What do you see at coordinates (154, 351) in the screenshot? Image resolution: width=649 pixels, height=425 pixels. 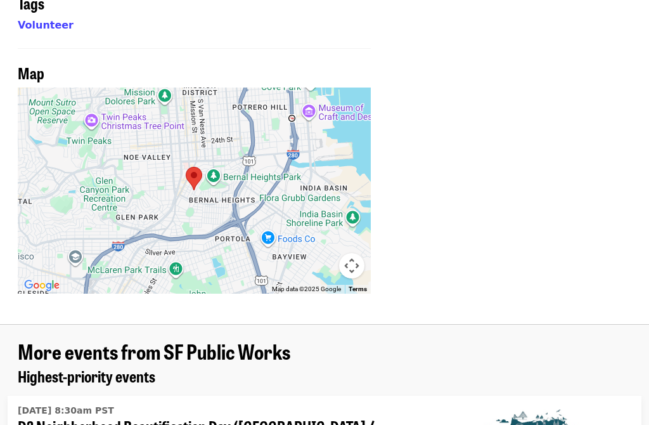 I see `span: More events from SF Public Works` at bounding box center [154, 351].